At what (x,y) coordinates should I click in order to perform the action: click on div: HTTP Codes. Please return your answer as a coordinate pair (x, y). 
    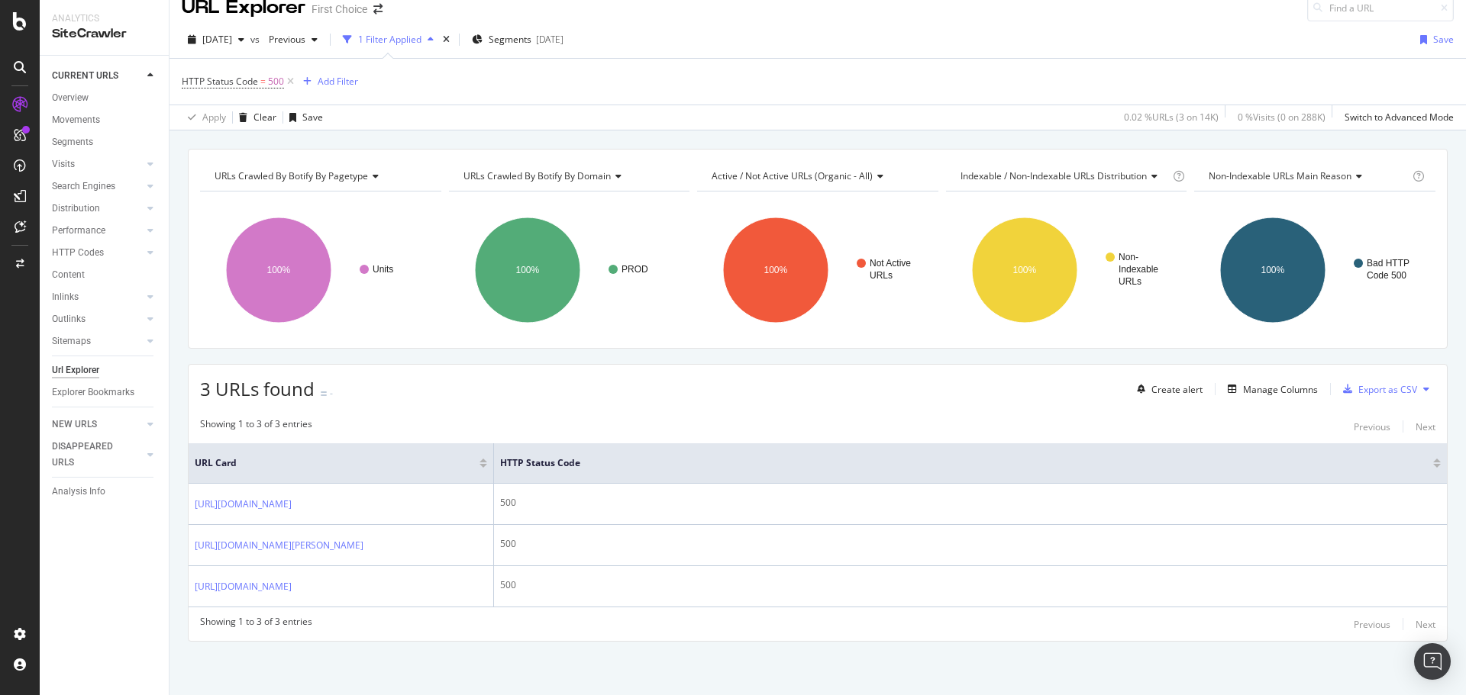
    Looking at the image, I should click on (78, 253).